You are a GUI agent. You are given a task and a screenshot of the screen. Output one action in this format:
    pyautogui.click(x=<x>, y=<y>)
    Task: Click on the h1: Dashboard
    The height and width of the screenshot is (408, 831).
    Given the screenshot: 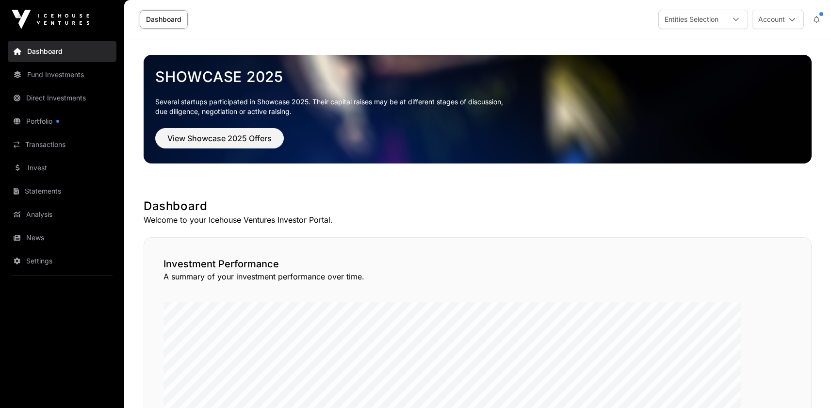 What is the action you would take?
    pyautogui.click(x=477, y=206)
    